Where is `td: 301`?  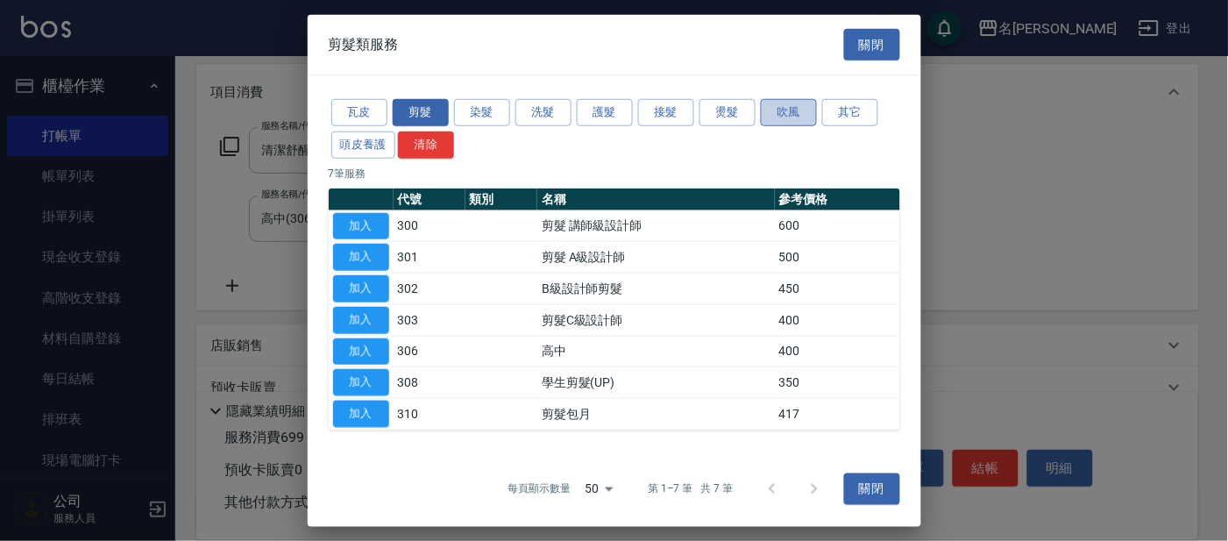
td: 301 is located at coordinates (430, 258).